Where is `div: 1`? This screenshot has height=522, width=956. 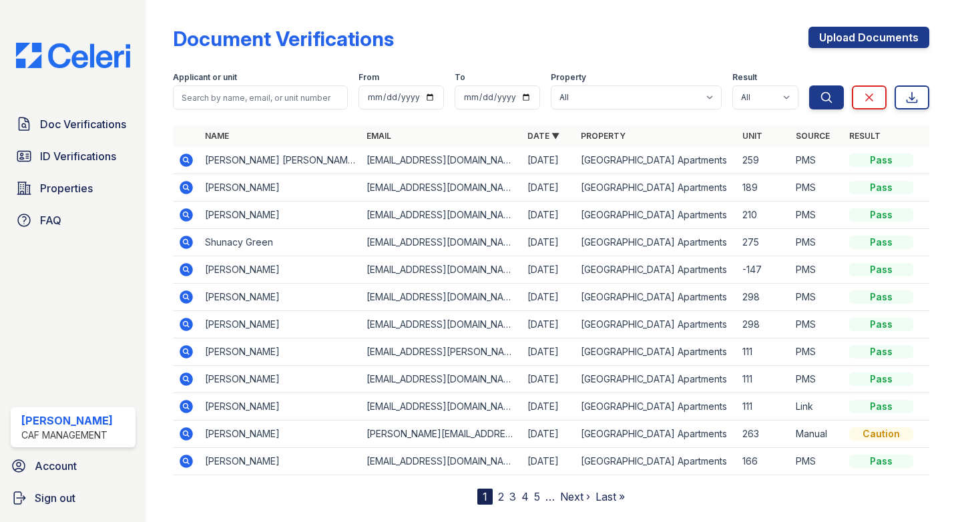 div: 1 is located at coordinates (485, 497).